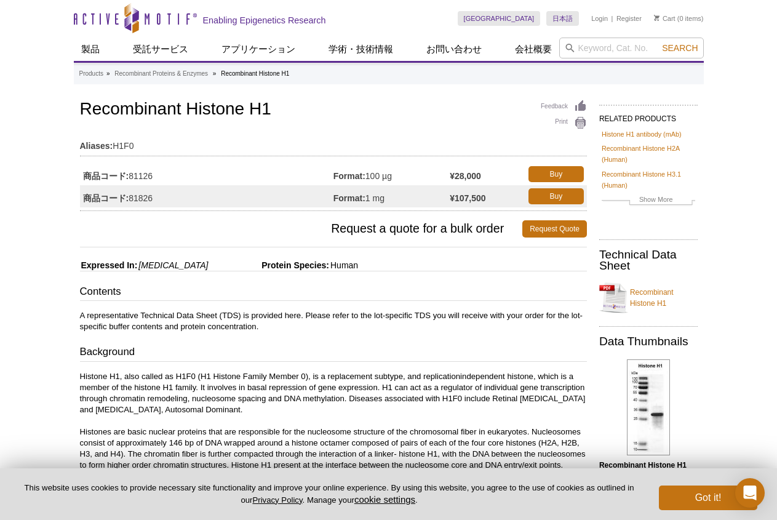  Describe the element at coordinates (90, 49) in the screenshot. I see `a: 製品` at that location.